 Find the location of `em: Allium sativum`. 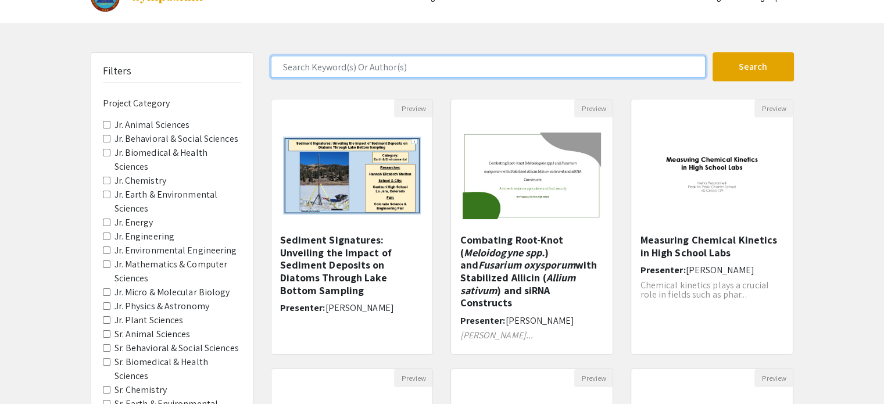

em: Allium sativum is located at coordinates (517, 284).